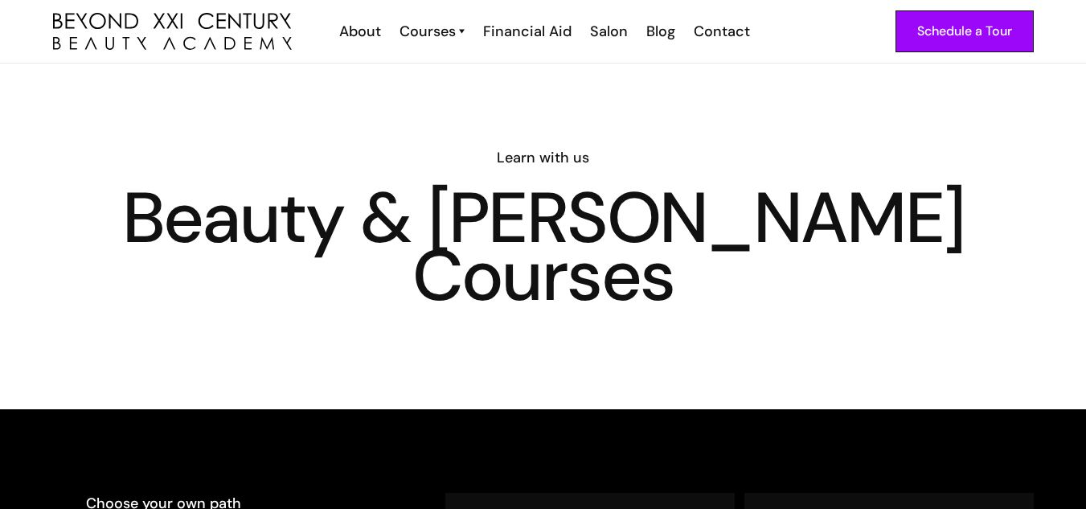  I want to click on div: Contact, so click(722, 31).